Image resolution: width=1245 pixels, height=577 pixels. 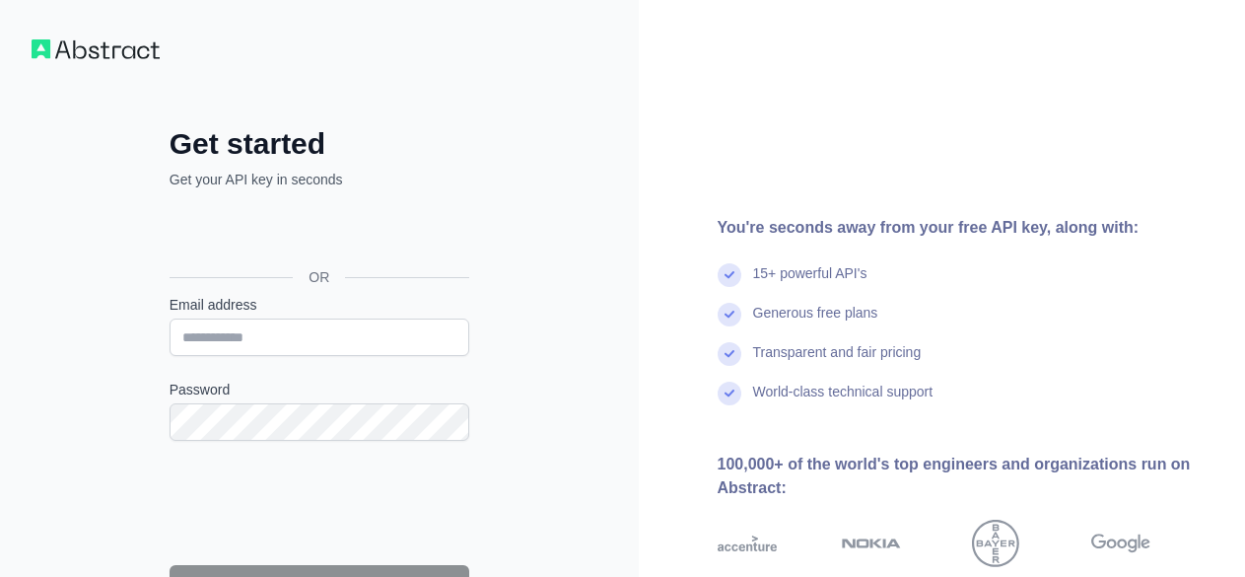 I want to click on span: OR, so click(x=318, y=277).